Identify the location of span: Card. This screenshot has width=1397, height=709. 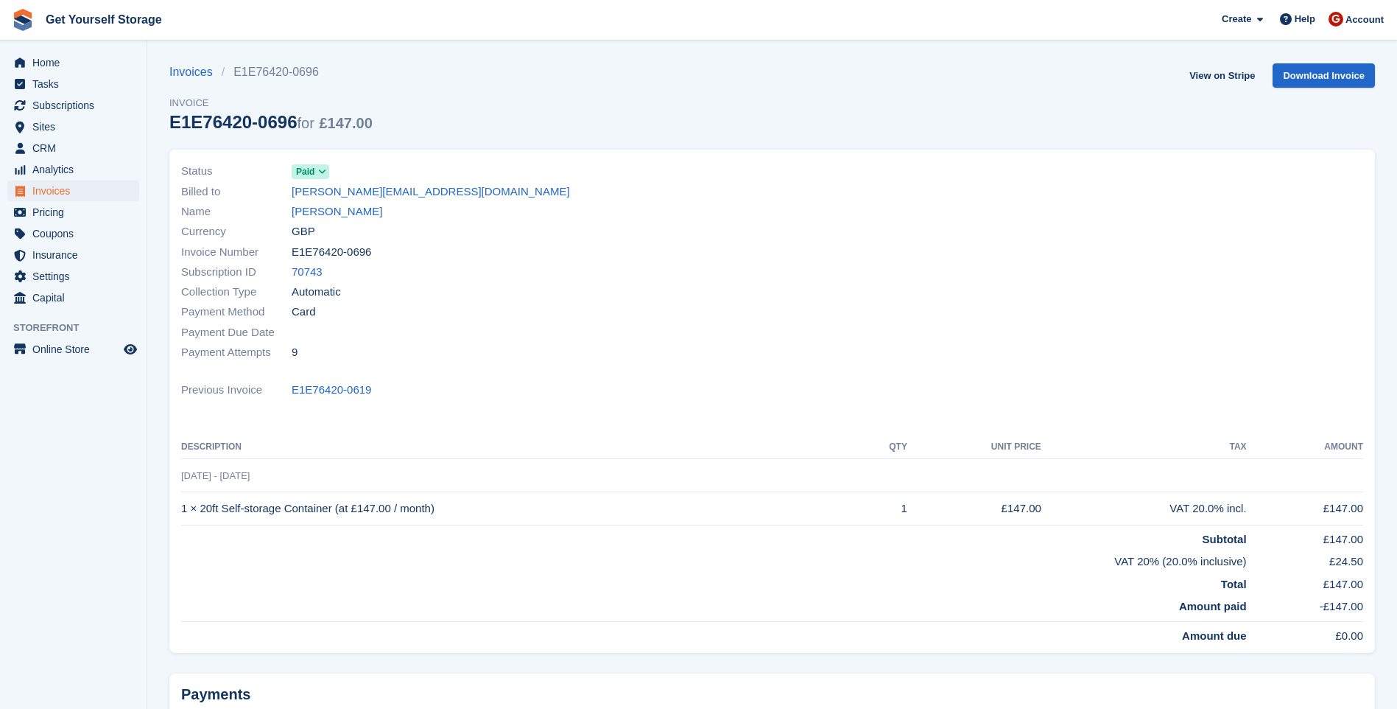
(303, 312).